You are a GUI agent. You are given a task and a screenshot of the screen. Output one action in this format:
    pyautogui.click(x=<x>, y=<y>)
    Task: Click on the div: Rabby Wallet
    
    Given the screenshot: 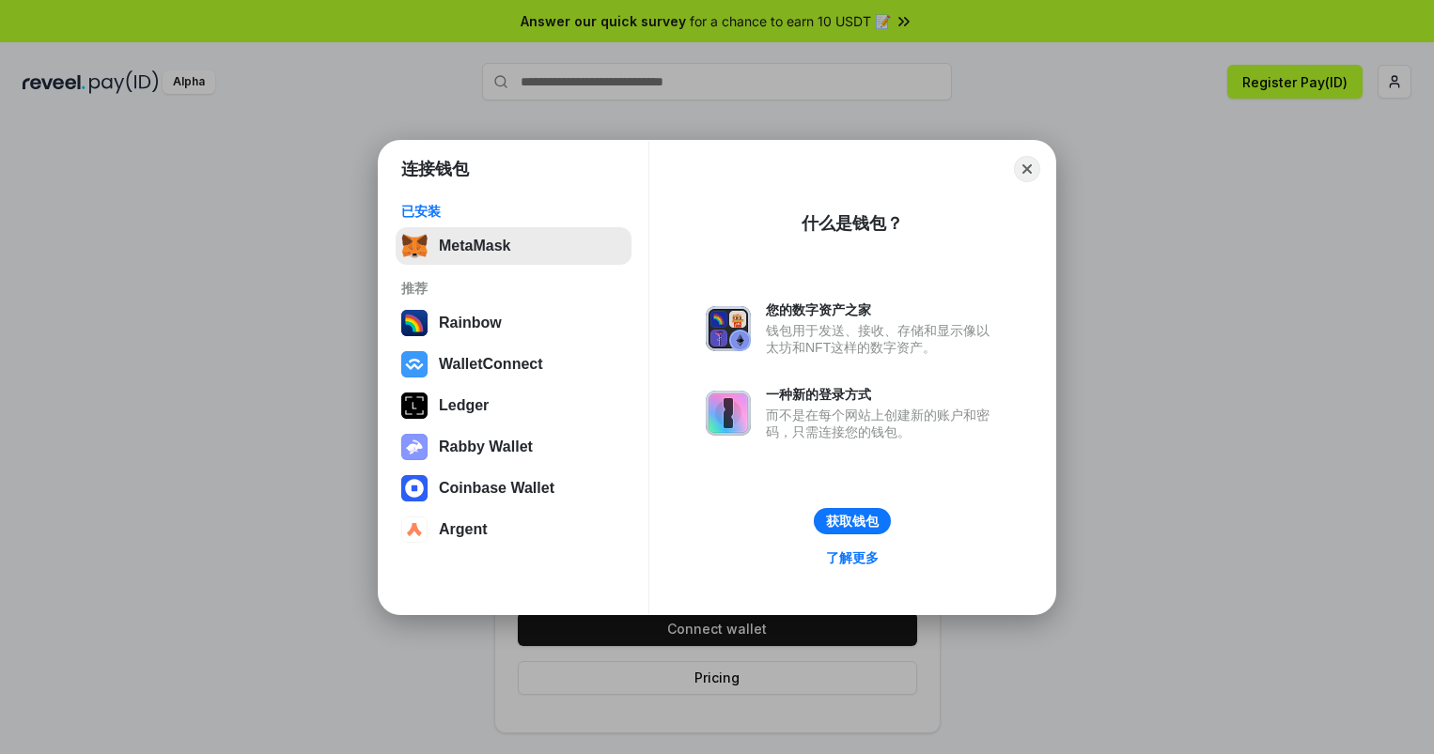 What is the action you would take?
    pyautogui.click(x=486, y=447)
    